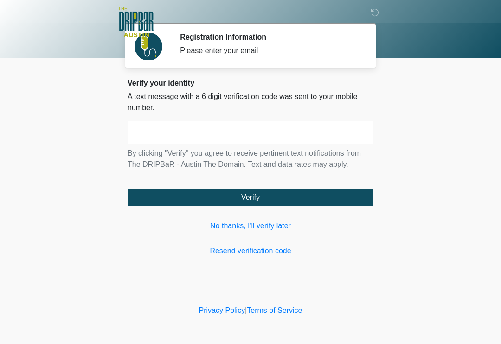  What do you see at coordinates (149, 46) in the screenshot?
I see `img: Agent Avatar` at bounding box center [149, 46].